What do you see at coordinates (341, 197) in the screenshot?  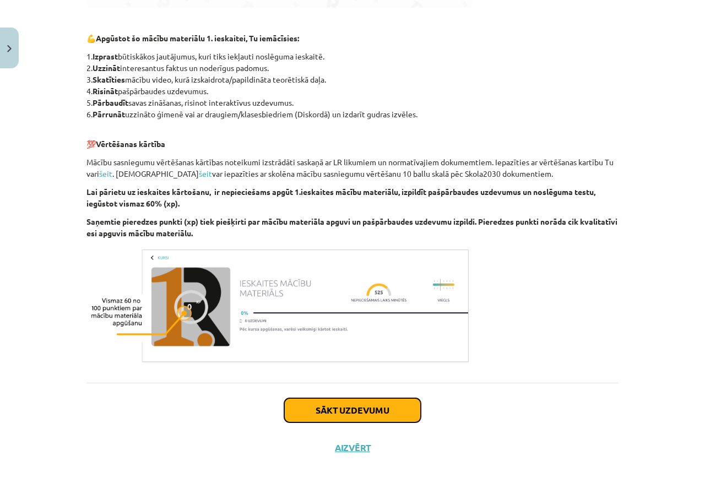 I see `b: Lai pārietu uz ieskaites kārtošanu, ir nepieciešams apgūt 1.ieskaites mācību materiālu, izpildīt ...` at bounding box center [341, 197].